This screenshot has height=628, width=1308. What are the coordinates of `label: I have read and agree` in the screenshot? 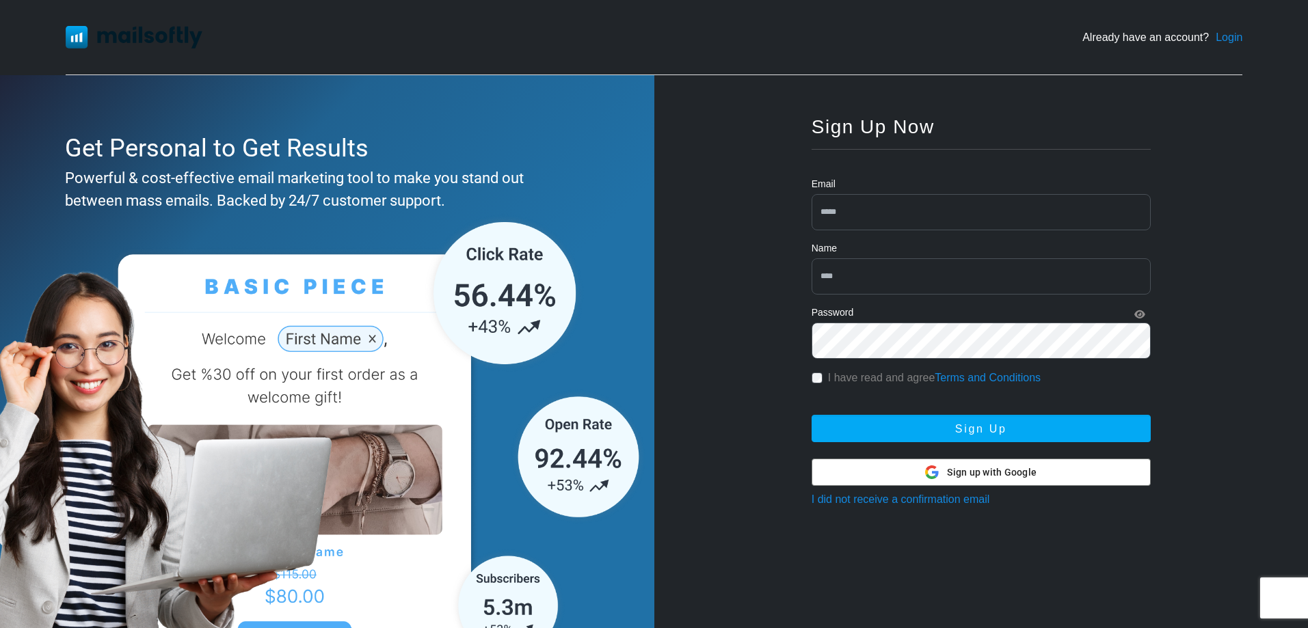 It's located at (934, 378).